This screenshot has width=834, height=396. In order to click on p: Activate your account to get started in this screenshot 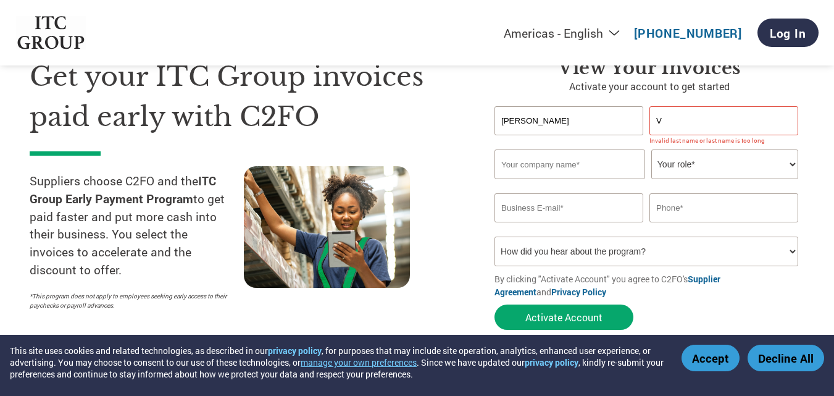, I will do `click(650, 86)`.